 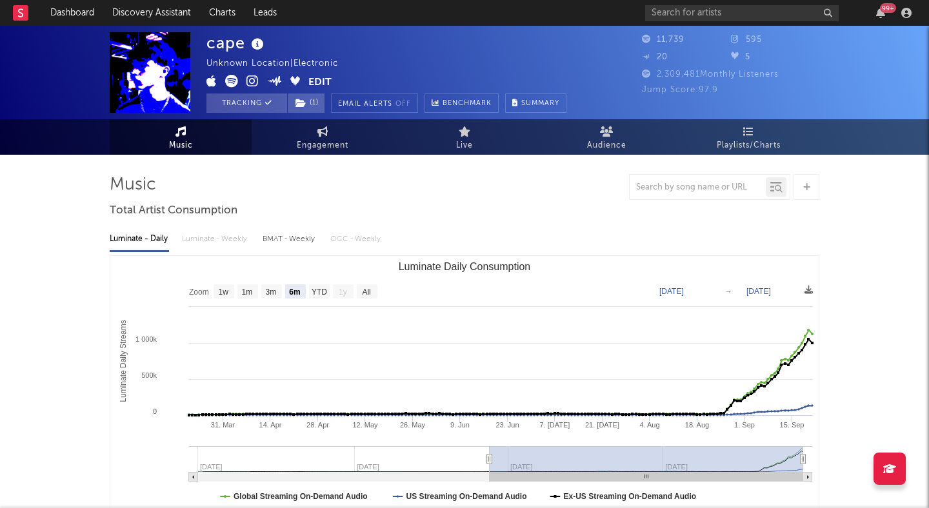 I want to click on div: BMAT - Weekly, so click(x=290, y=239).